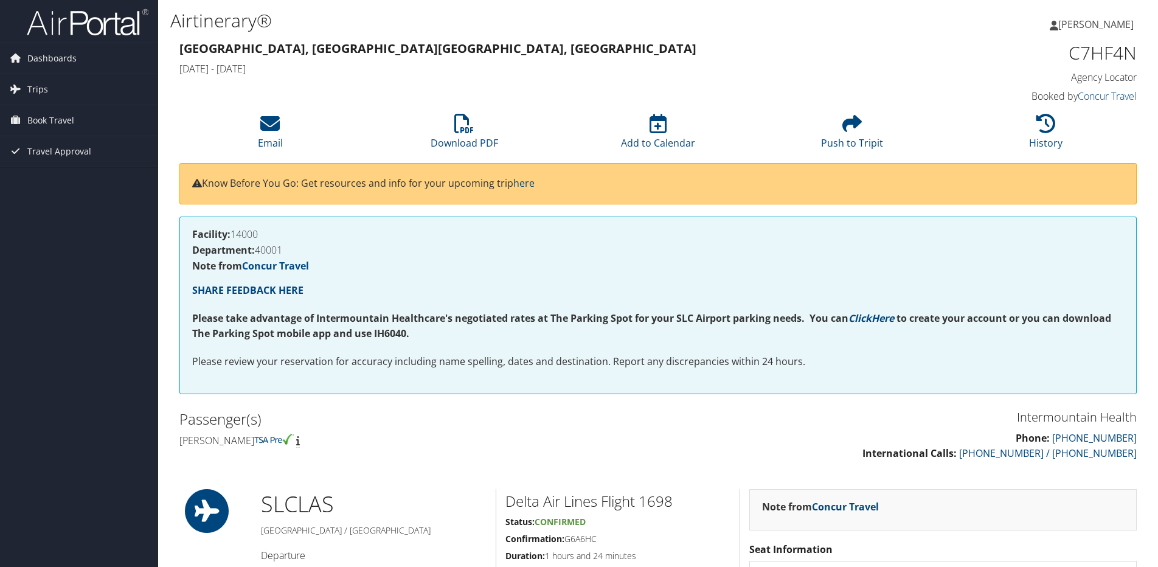 The width and height of the screenshot is (1158, 567). What do you see at coordinates (658, 250) in the screenshot?
I see `h4: 40001` at bounding box center [658, 250].